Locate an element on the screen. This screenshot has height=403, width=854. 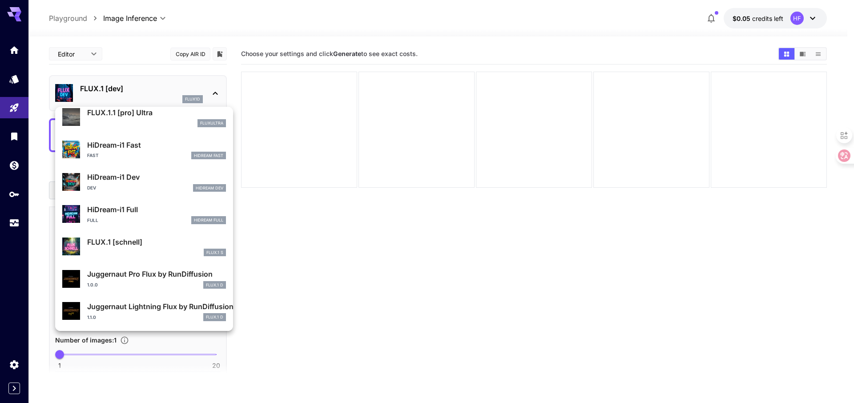
div: FLUX.1 [schnell]FLUX.1 S is located at coordinates (144, 247).